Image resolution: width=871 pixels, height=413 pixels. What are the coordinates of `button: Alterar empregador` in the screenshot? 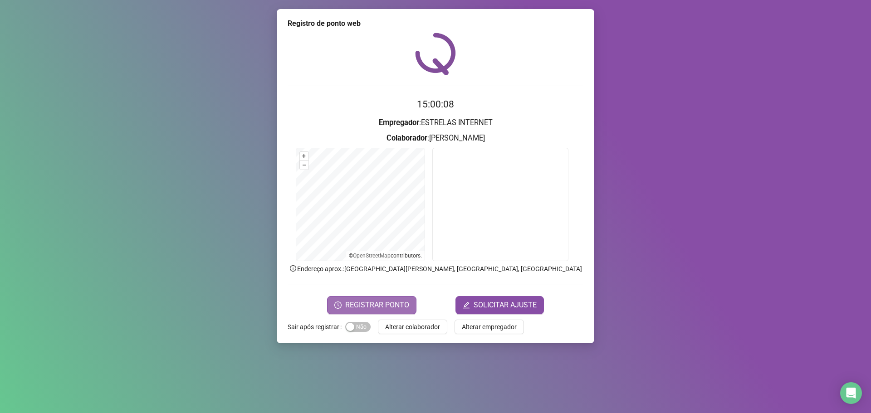 It's located at (489, 327).